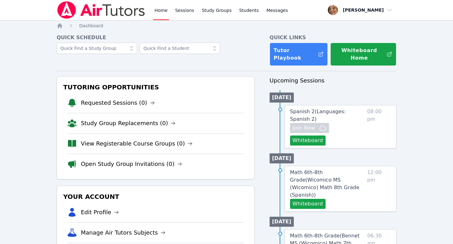 The image size is (453, 244). Describe the element at coordinates (97, 48) in the screenshot. I see `input: Quick Find a Study Group` at that location.